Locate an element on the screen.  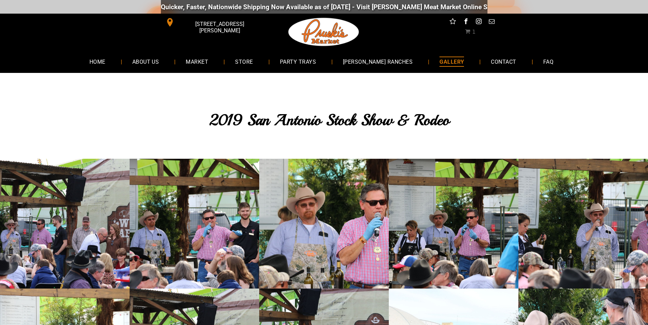
a: Social network is located at coordinates (453, 22).